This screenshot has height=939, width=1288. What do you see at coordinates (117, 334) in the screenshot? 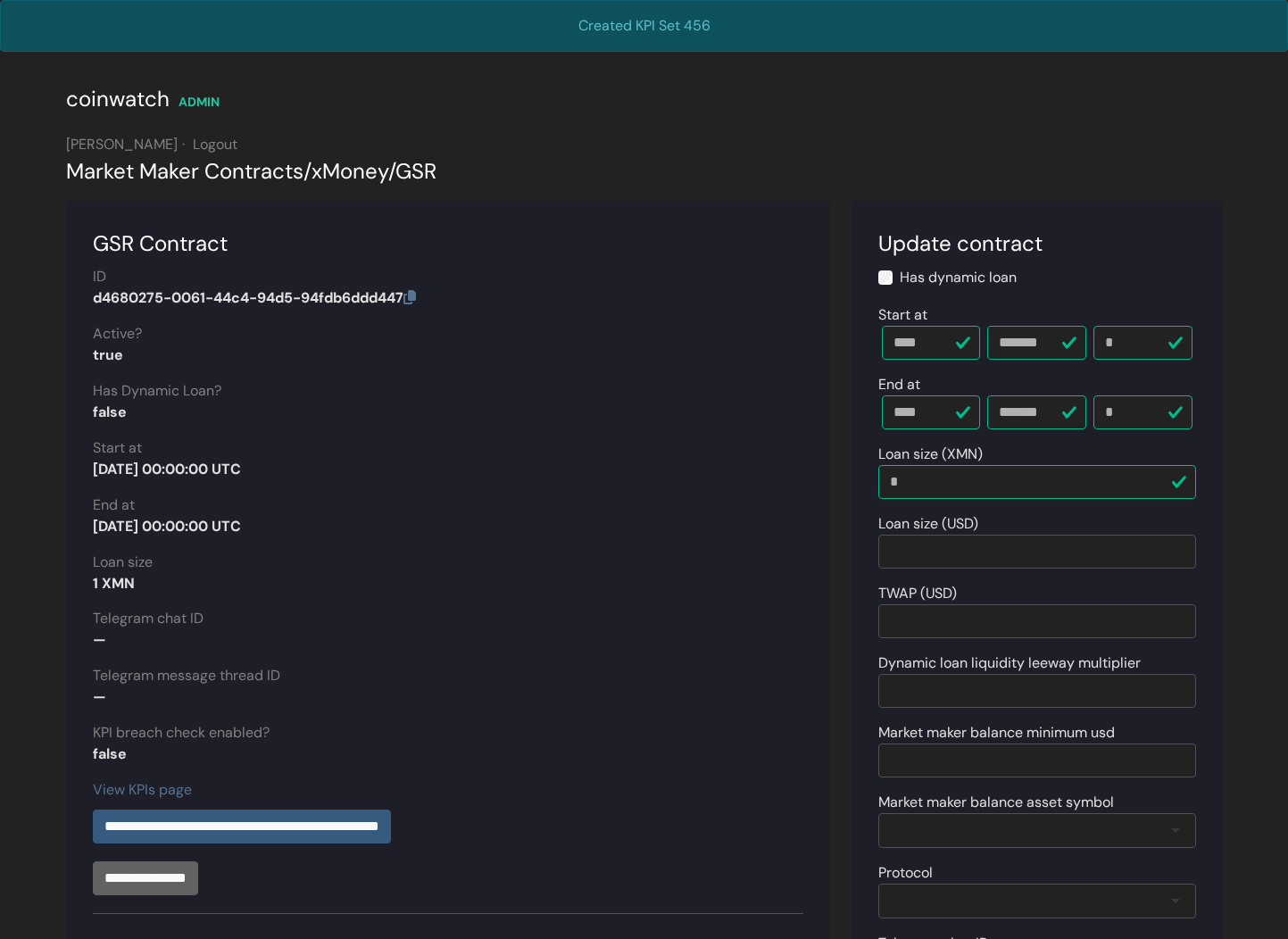
I see `label: Active?` at bounding box center [117, 334].